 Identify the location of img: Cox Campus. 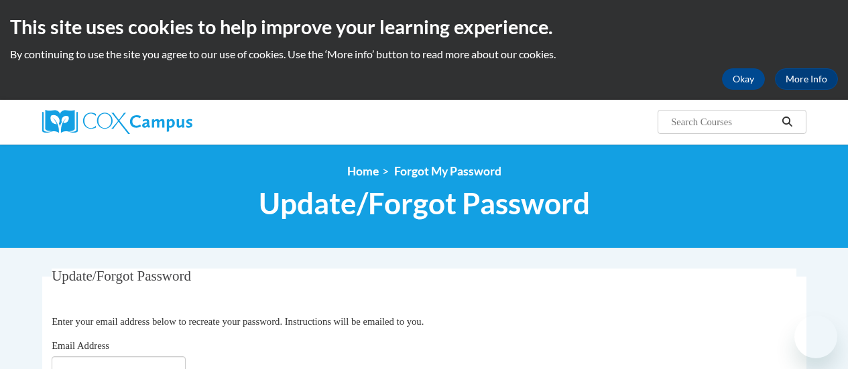
(117, 122).